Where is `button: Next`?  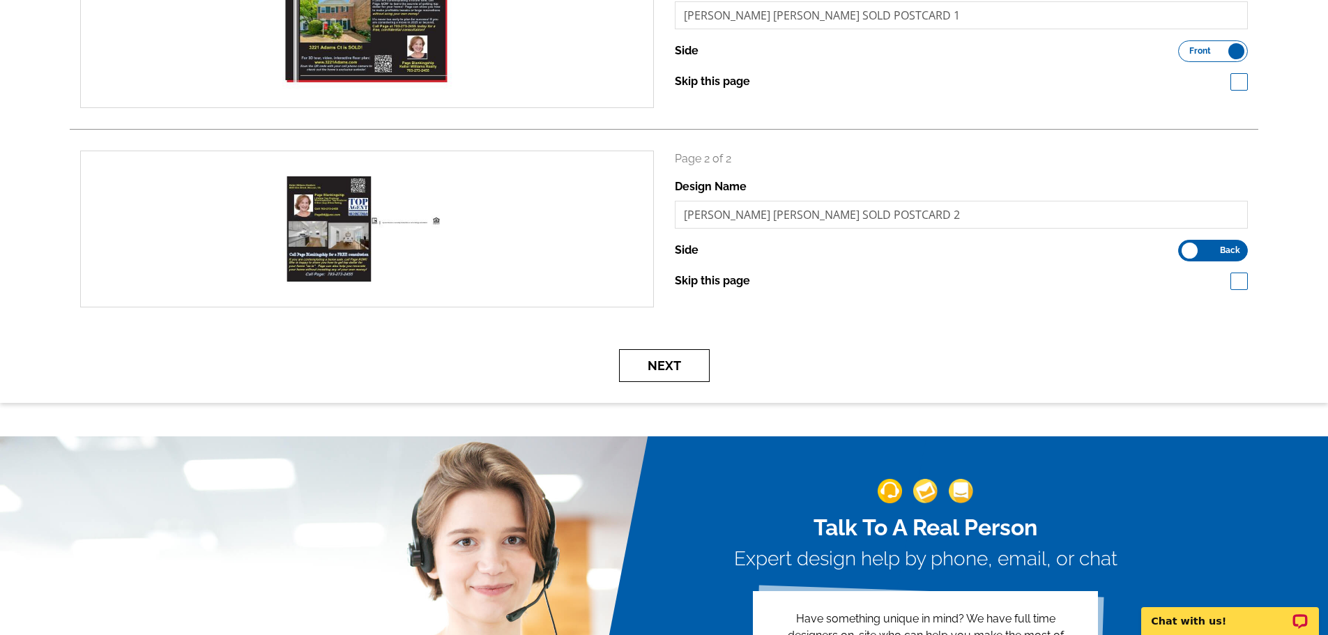
button: Next is located at coordinates (664, 365).